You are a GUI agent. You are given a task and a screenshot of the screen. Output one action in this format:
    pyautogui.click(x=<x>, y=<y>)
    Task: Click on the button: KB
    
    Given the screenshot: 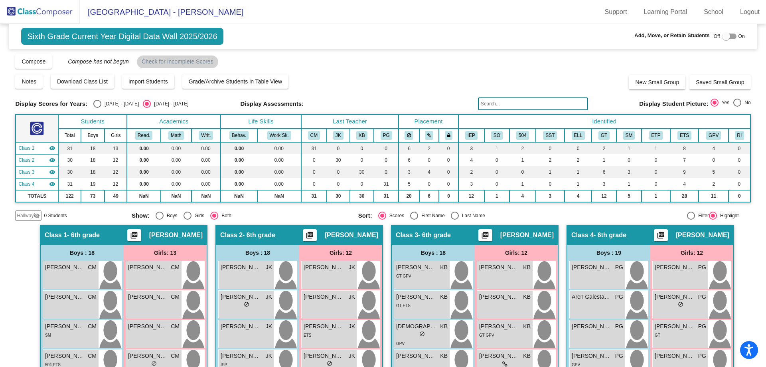 What is the action you would take?
    pyautogui.click(x=362, y=135)
    